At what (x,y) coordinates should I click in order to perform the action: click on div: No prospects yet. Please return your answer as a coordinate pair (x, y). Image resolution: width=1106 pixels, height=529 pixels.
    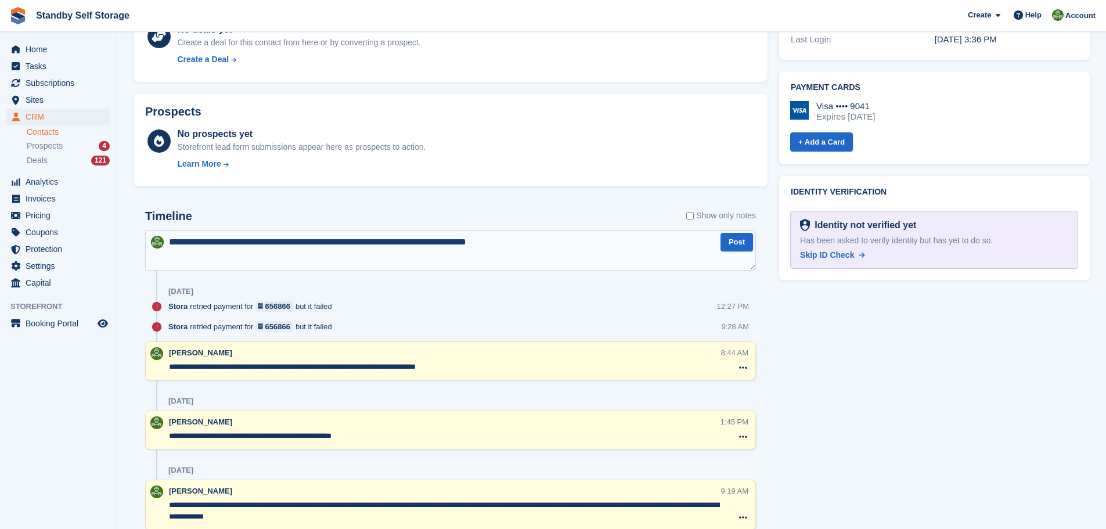
    Looking at the image, I should click on (301, 134).